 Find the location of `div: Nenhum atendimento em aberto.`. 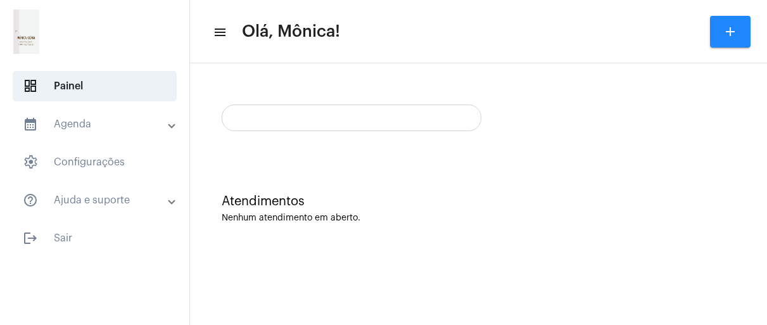

div: Nenhum atendimento em aberto. is located at coordinates (478, 218).